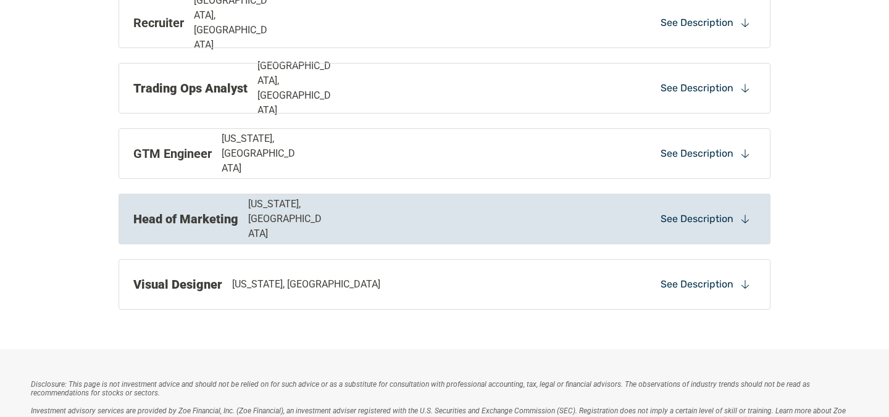 Image resolution: width=889 pixels, height=417 pixels. What do you see at coordinates (178, 285) in the screenshot?
I see `strong: Visual Designer` at bounding box center [178, 285].